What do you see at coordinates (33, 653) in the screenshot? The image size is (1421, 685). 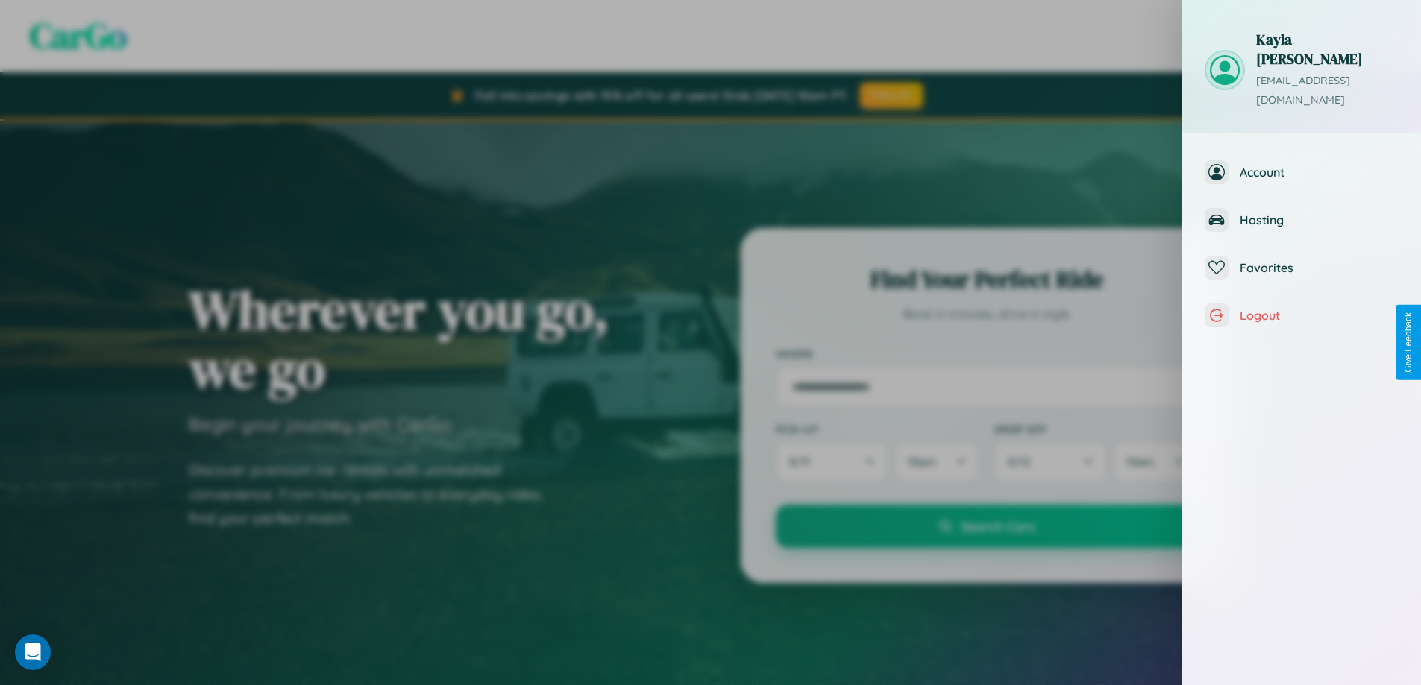 I see `div: Open Intercom Messenger` at bounding box center [33, 653].